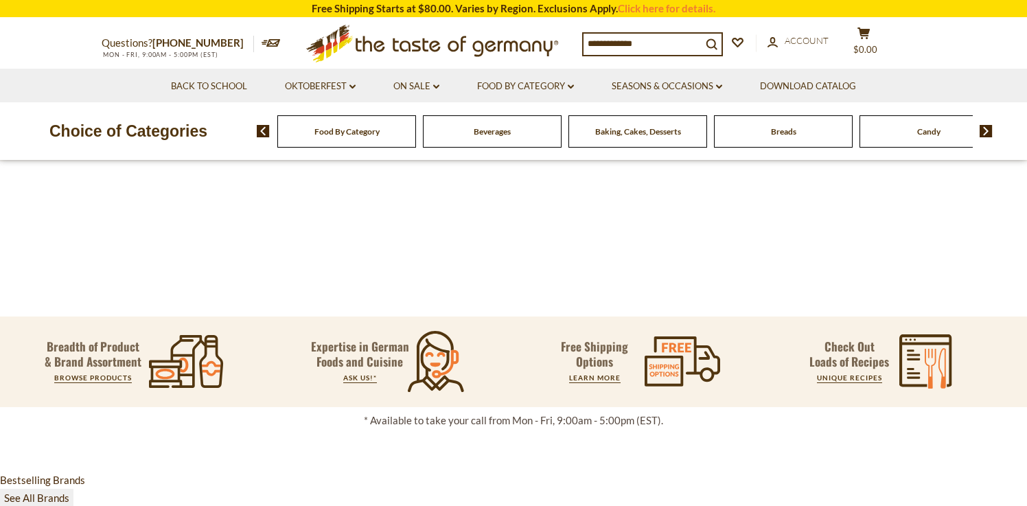  What do you see at coordinates (347, 131) in the screenshot?
I see `span: Food By Category` at bounding box center [347, 131].